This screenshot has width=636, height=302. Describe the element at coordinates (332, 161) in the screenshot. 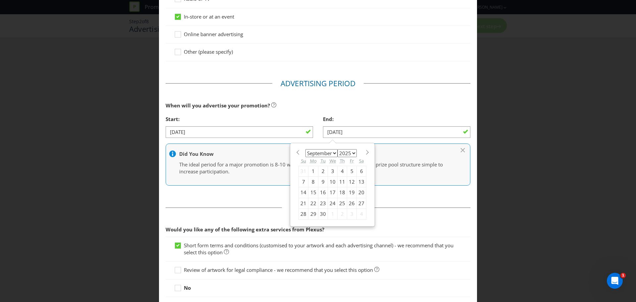

I see `abbr: Wednesday` at that location.